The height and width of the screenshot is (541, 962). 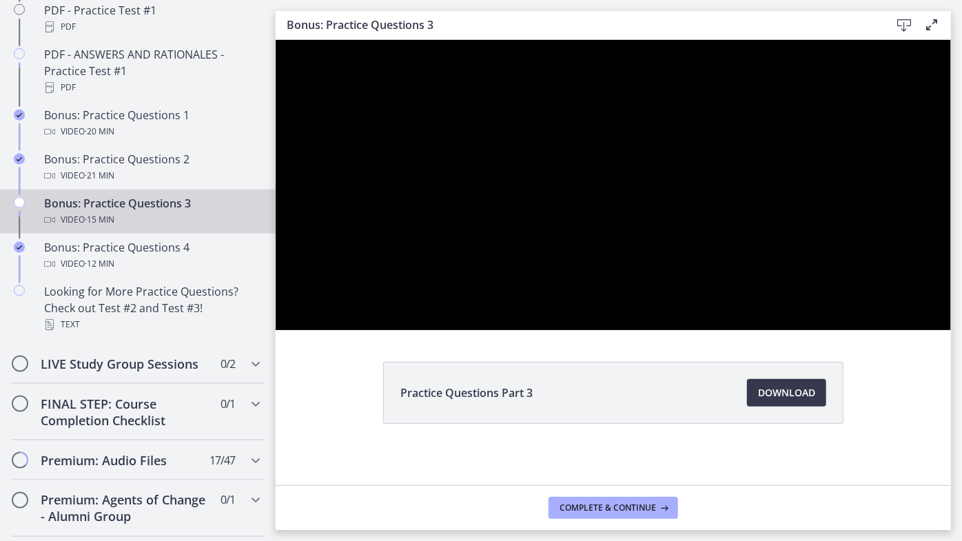 What do you see at coordinates (152, 71) in the screenshot?
I see `div: PDF - ANSWERS AND RATIONALES - Practice Test #1` at bounding box center [152, 71].